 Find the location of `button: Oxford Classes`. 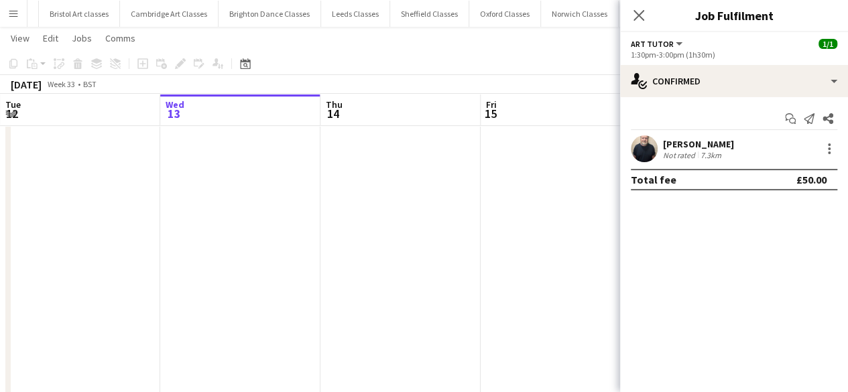

button: Oxford Classes is located at coordinates (505, 13).